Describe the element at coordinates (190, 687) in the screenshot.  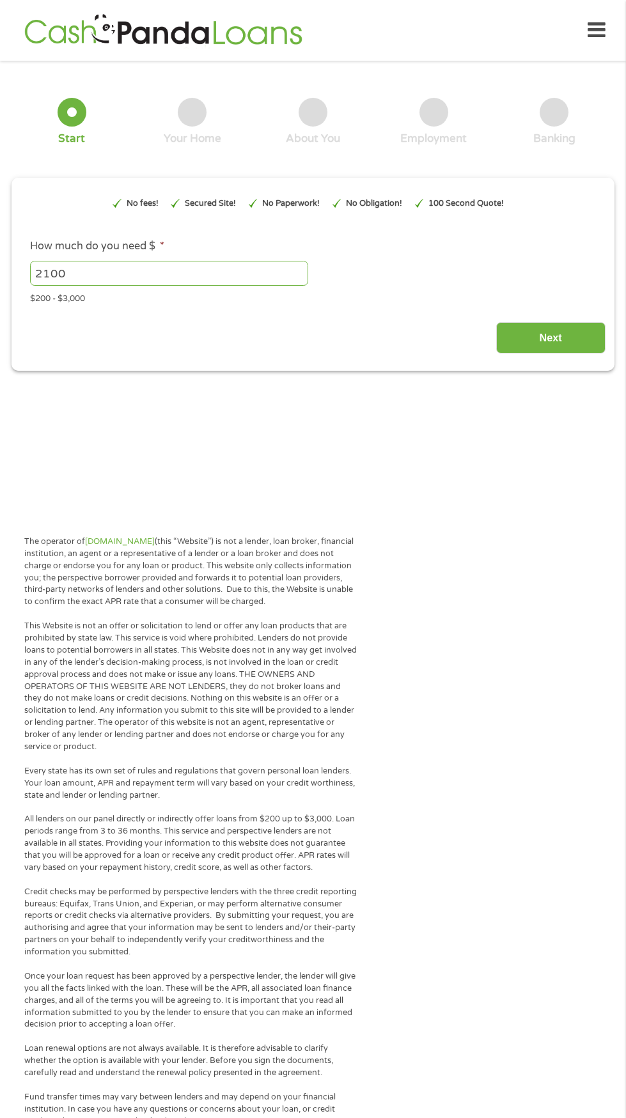
I see `p: This Website is not an offer or solicitation to lend or offer any loan products that are prohibit...` at that location.